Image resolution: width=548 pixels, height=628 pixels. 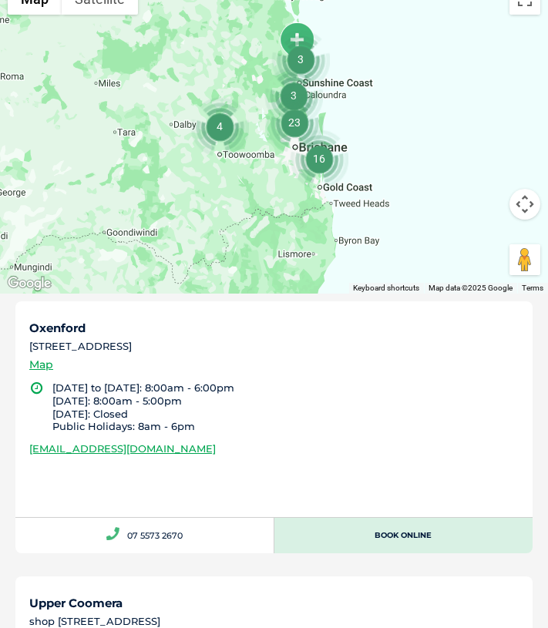 What do you see at coordinates (319, 159) in the screenshot?
I see `div: 16` at bounding box center [319, 159].